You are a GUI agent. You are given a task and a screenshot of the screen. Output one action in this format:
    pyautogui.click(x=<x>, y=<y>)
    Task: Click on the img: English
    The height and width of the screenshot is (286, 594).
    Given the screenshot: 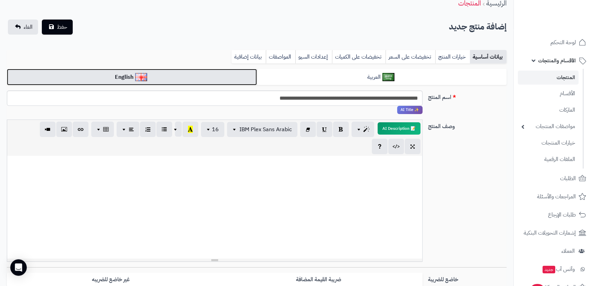 What is the action you would take?
    pyautogui.click(x=141, y=77)
    